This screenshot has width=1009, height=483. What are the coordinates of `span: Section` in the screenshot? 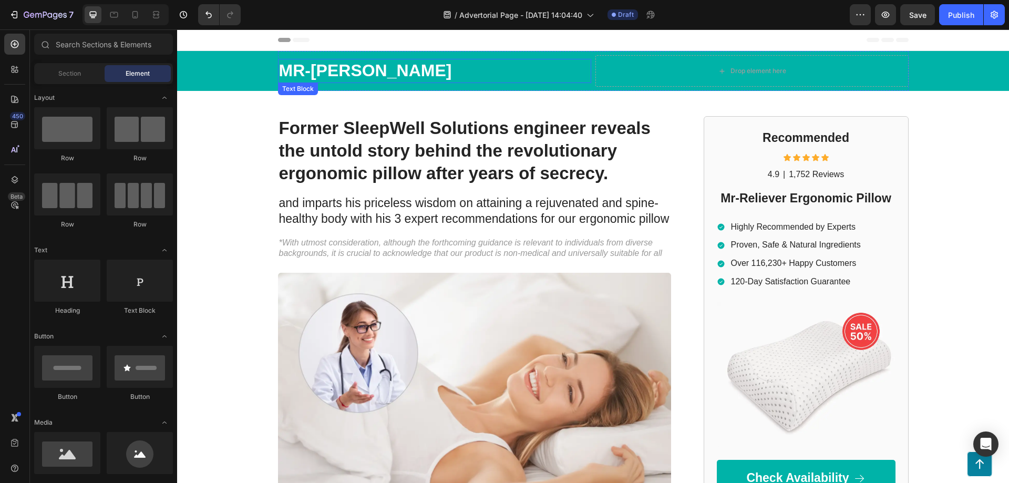 It's located at (69, 74).